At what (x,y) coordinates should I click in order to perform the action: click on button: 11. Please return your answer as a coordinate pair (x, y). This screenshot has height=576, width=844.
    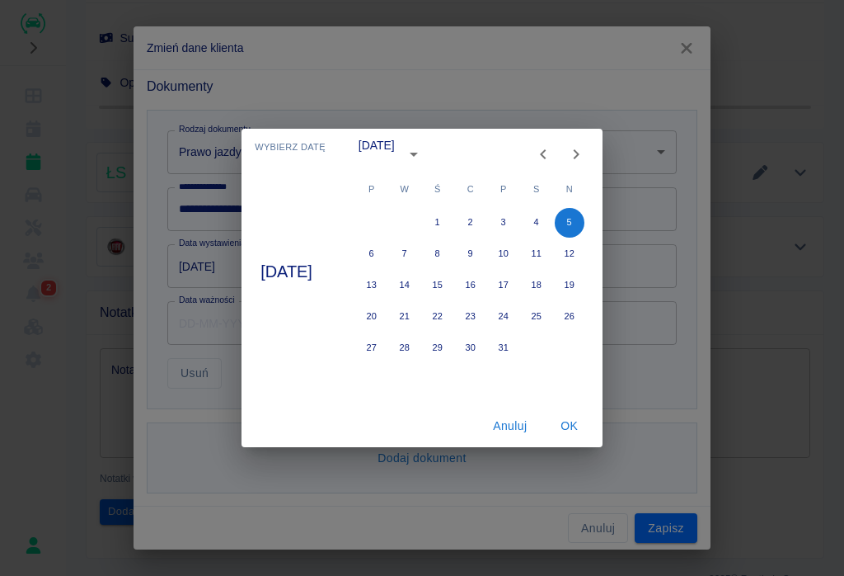
    Looking at the image, I should click on (537, 254).